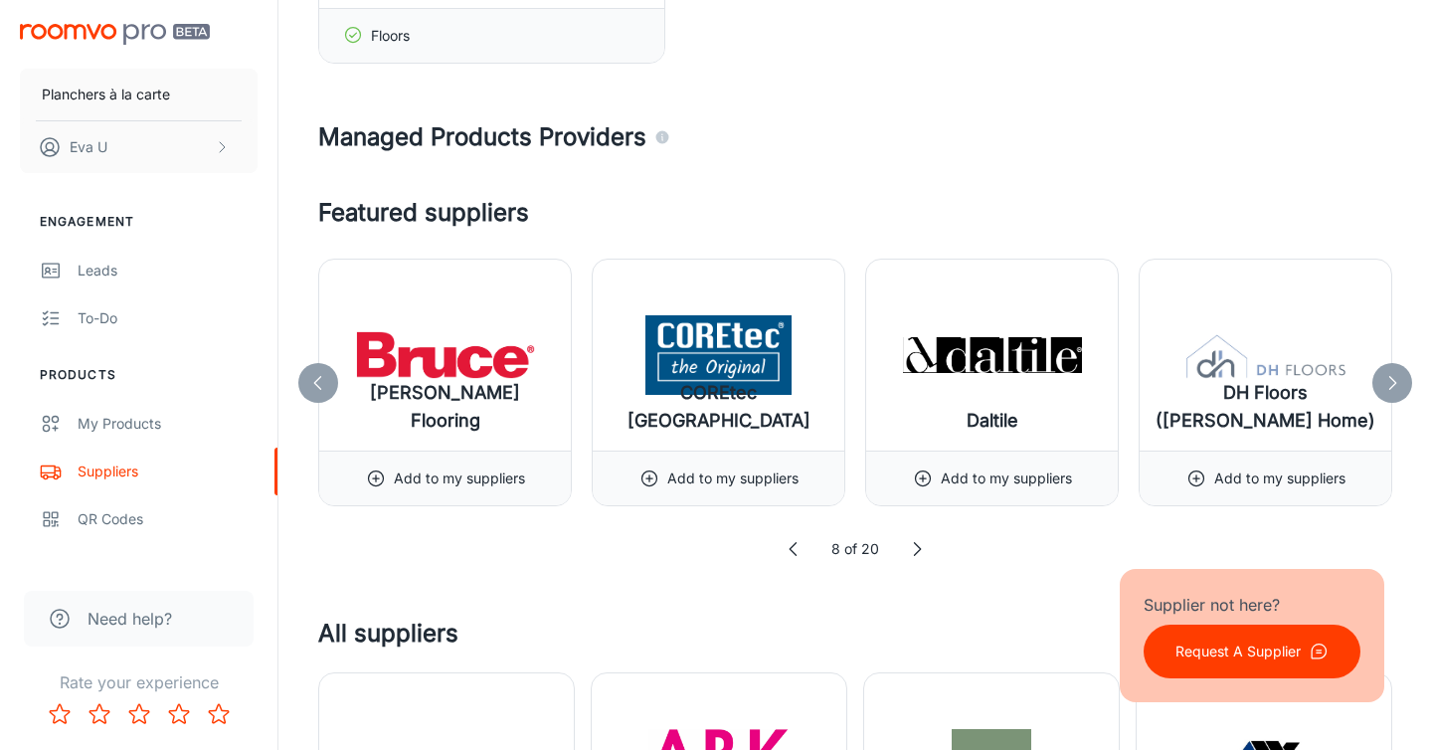 The image size is (1432, 750). Describe the element at coordinates (855, 213) in the screenshot. I see `h4: Featured suppliers` at that location.